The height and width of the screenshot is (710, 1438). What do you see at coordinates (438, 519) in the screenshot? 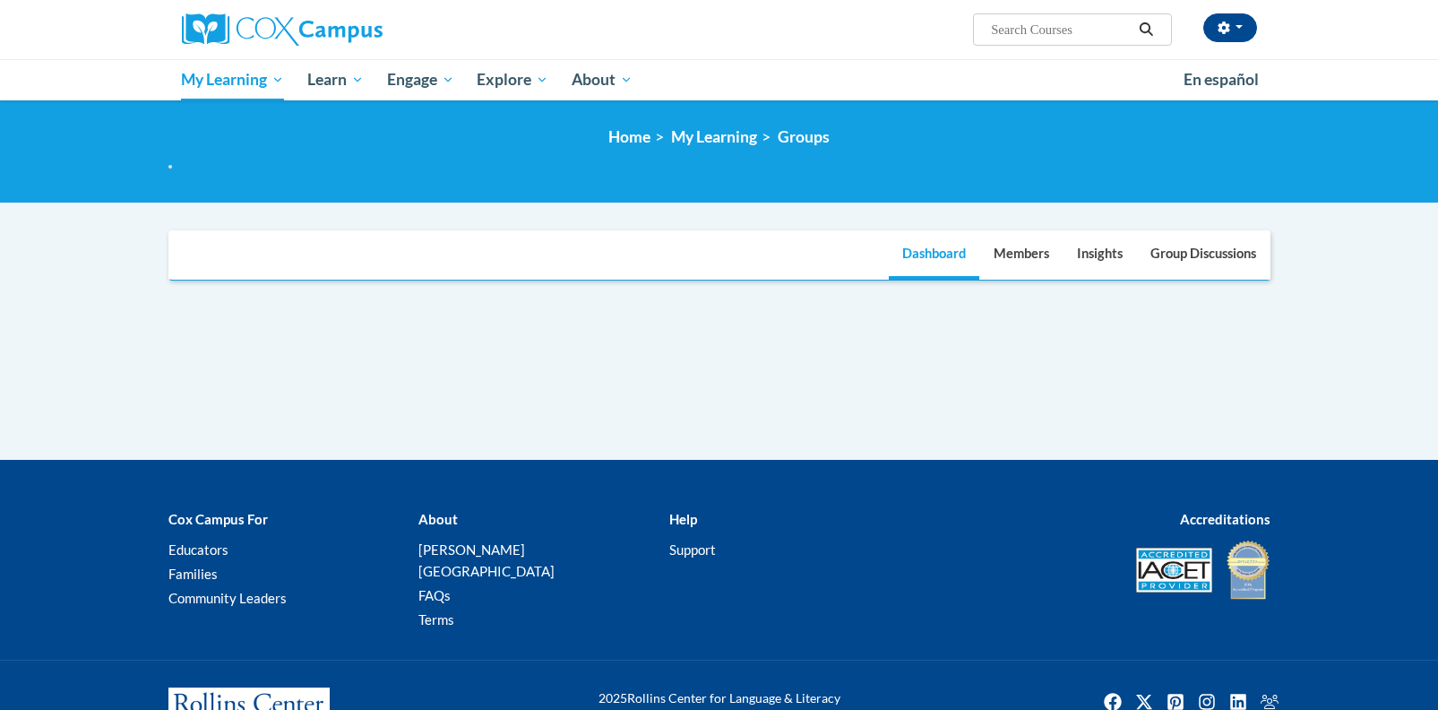
I see `b: About` at bounding box center [438, 519].